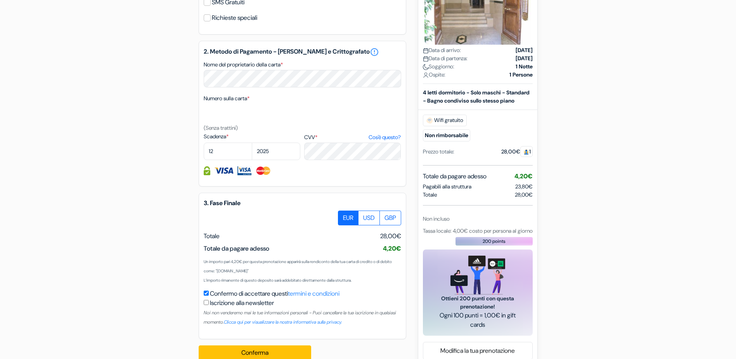  I want to click on span: Soggiorno:, so click(438, 66).